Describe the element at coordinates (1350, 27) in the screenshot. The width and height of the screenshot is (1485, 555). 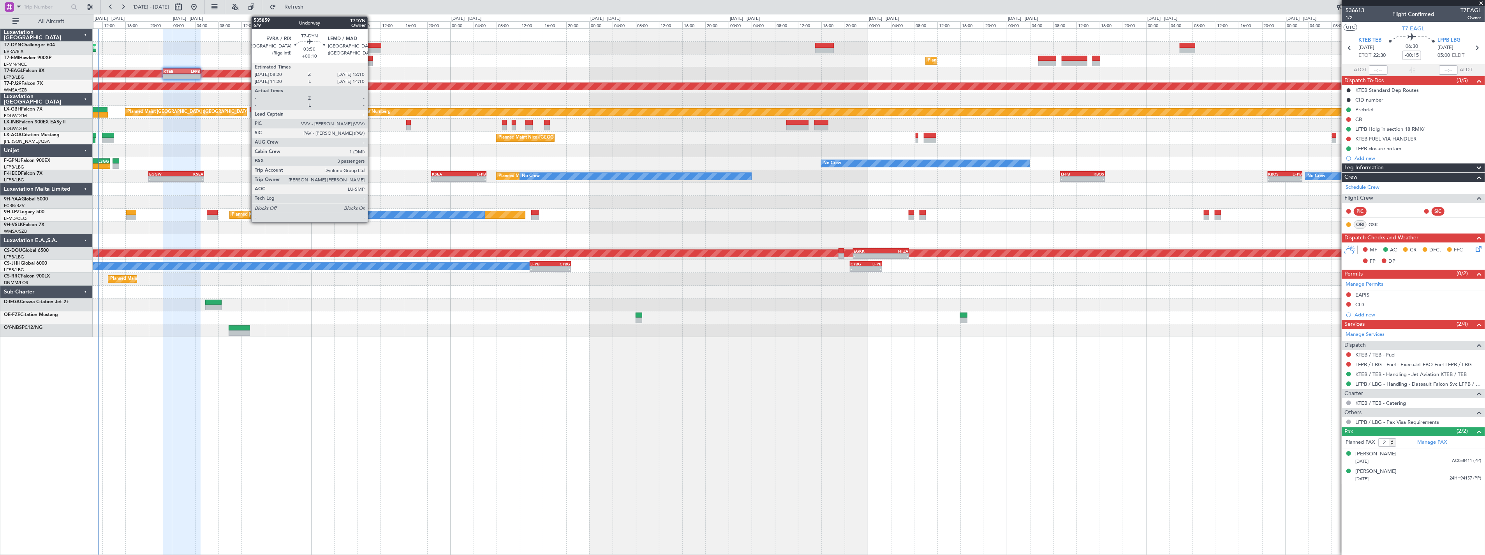
I see `button: UTC` at that location.